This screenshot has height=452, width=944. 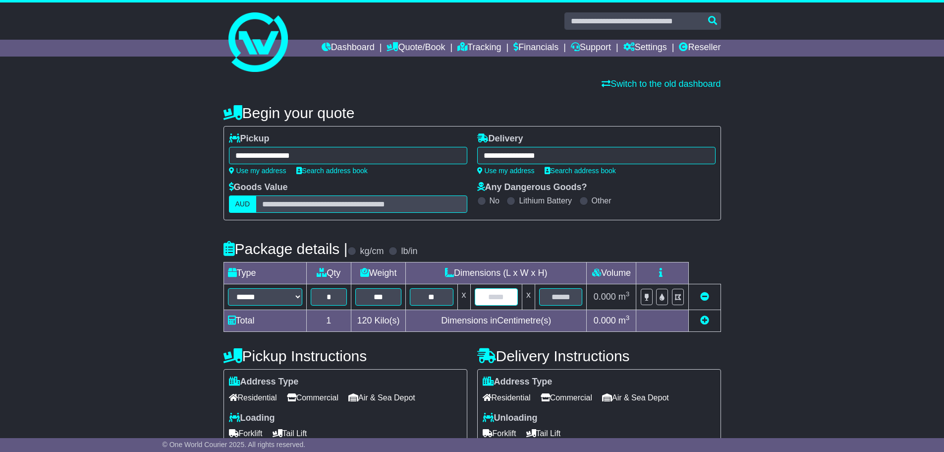 I want to click on a: Remove this item, so click(x=705, y=296).